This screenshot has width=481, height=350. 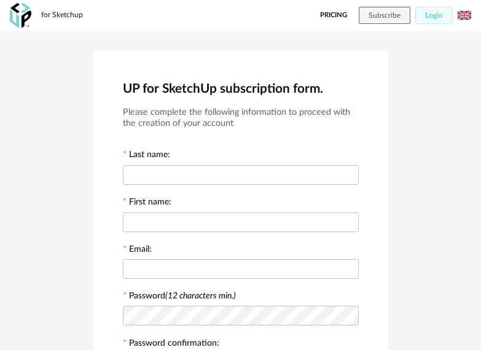 I want to click on label: First name:, so click(x=147, y=203).